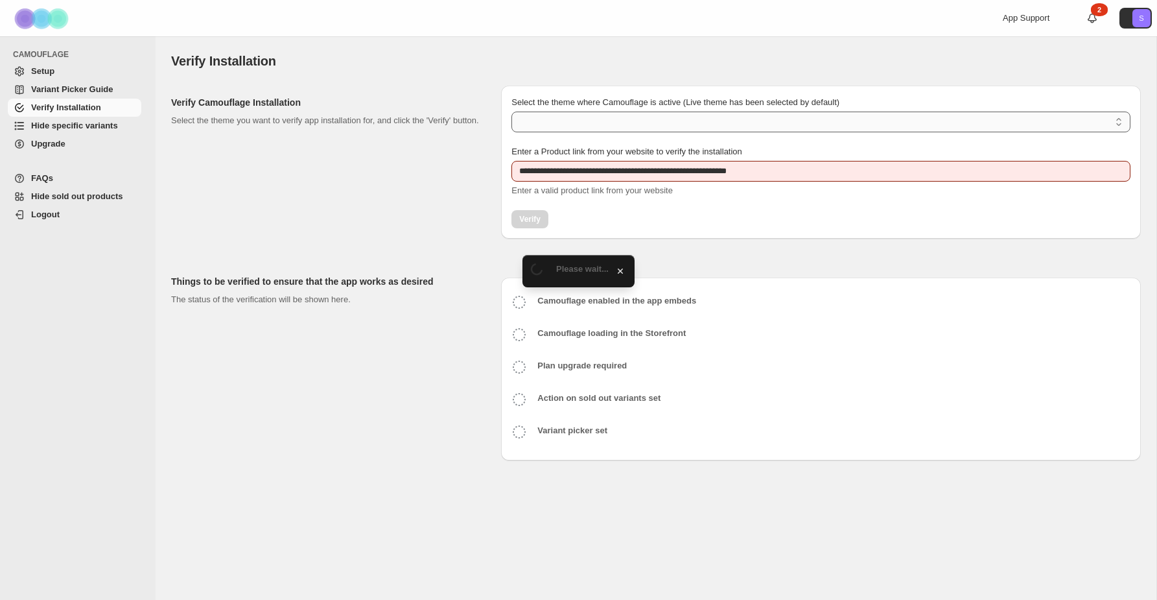 The image size is (1157, 600). What do you see at coordinates (627, 151) in the screenshot?
I see `span: Enter a Product link from your website to verify the installation` at bounding box center [627, 151].